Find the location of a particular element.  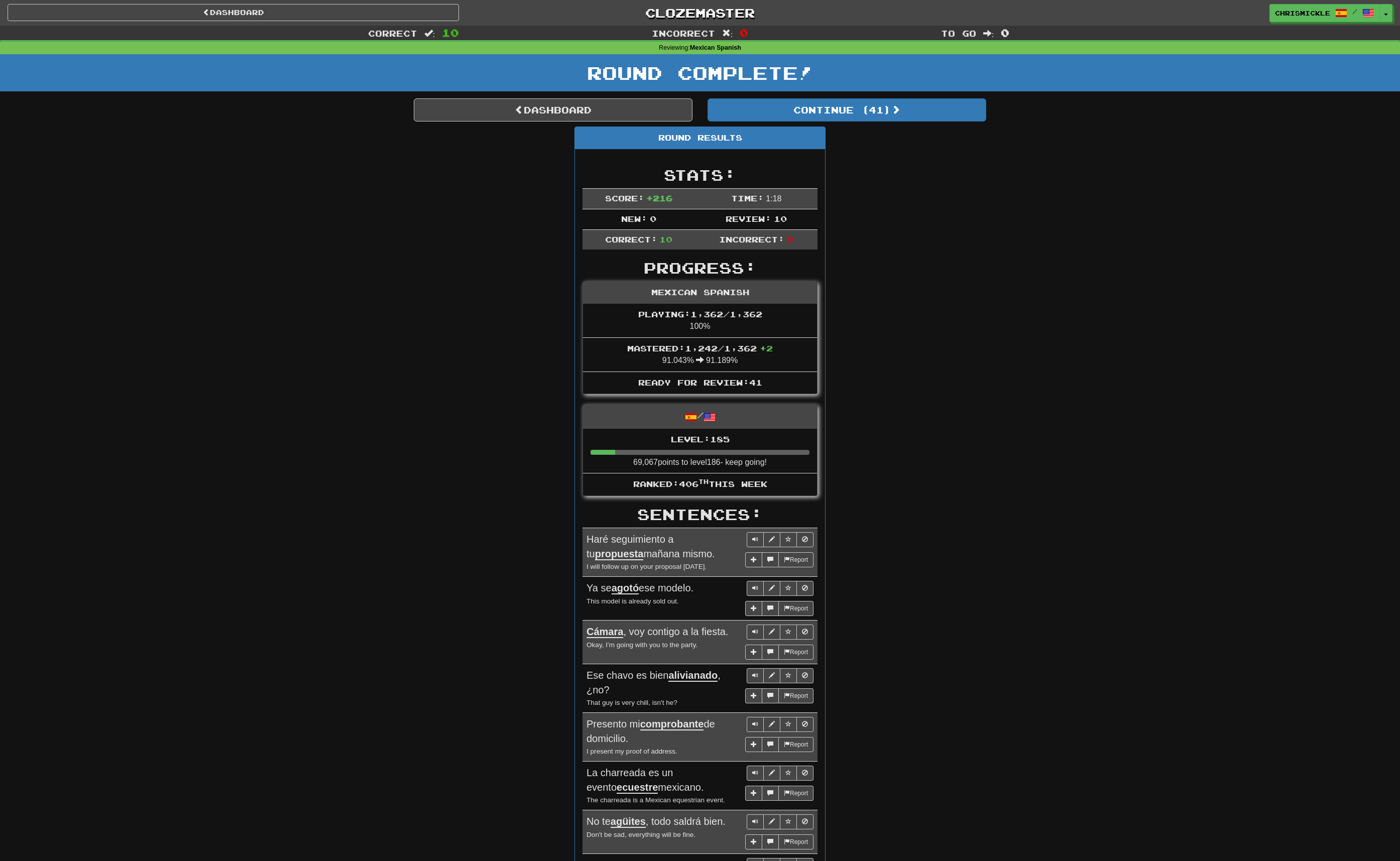

span: Correct is located at coordinates (393, 33).